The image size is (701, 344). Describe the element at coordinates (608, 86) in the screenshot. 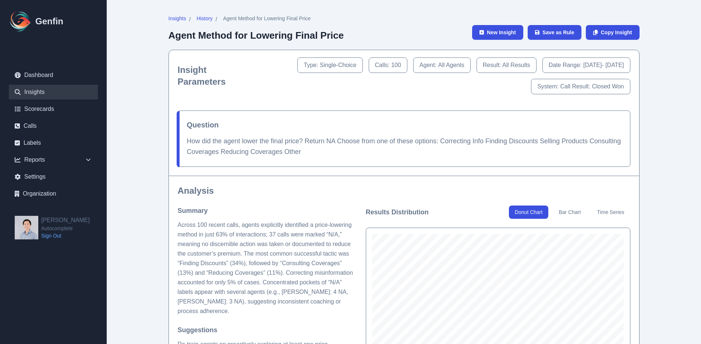

I see `span: Closed Won` at that location.